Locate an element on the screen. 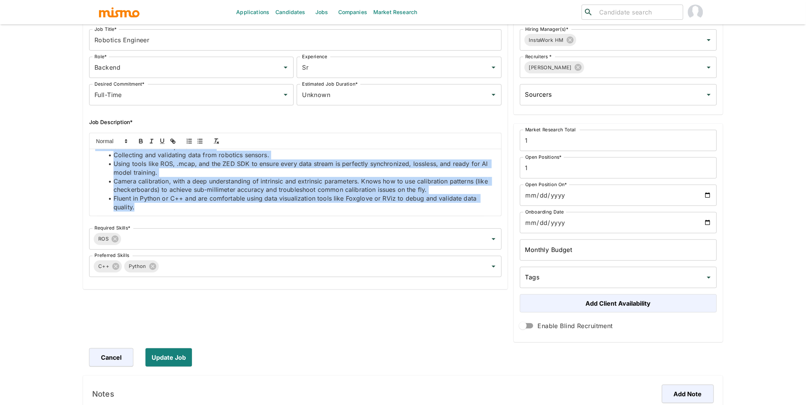 This screenshot has width=806, height=405. label: Required Skills* is located at coordinates (112, 228).